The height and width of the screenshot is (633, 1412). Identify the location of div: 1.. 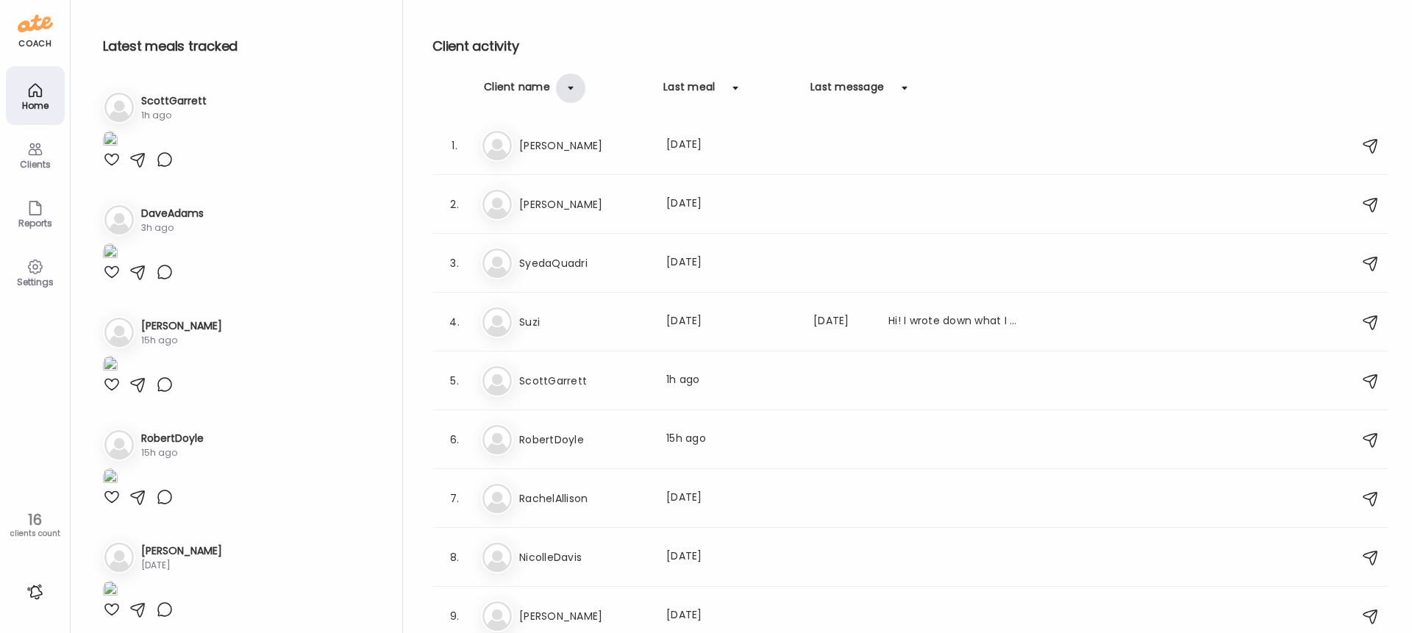
(454, 146).